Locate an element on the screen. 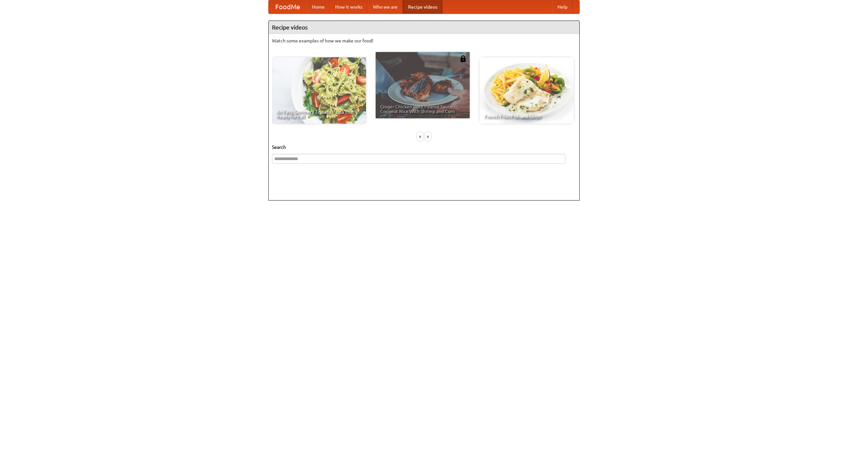 This screenshot has height=469, width=848. a: French Fries Fish and Chips is located at coordinates (527, 90).